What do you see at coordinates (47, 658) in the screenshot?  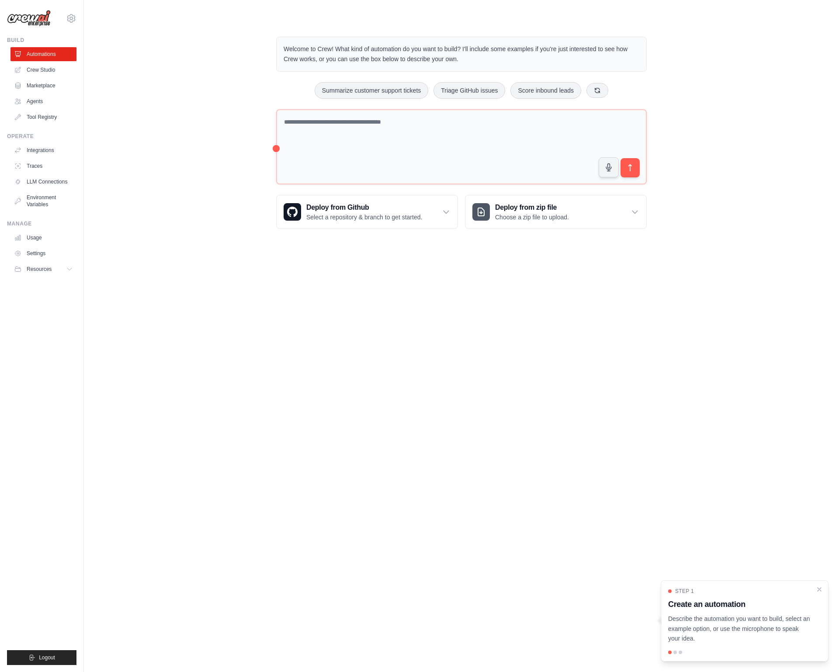 I see `span: Logout` at bounding box center [47, 658].